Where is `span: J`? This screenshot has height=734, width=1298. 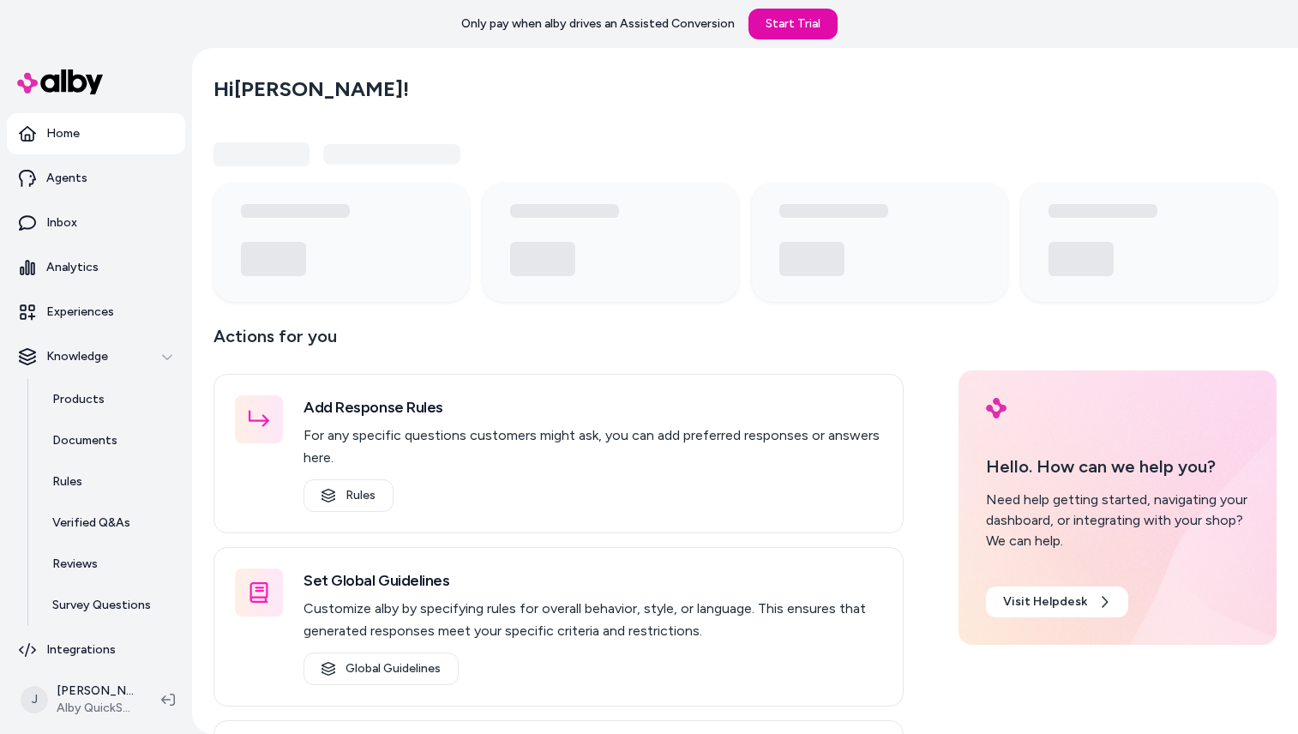 span: J is located at coordinates (34, 700).